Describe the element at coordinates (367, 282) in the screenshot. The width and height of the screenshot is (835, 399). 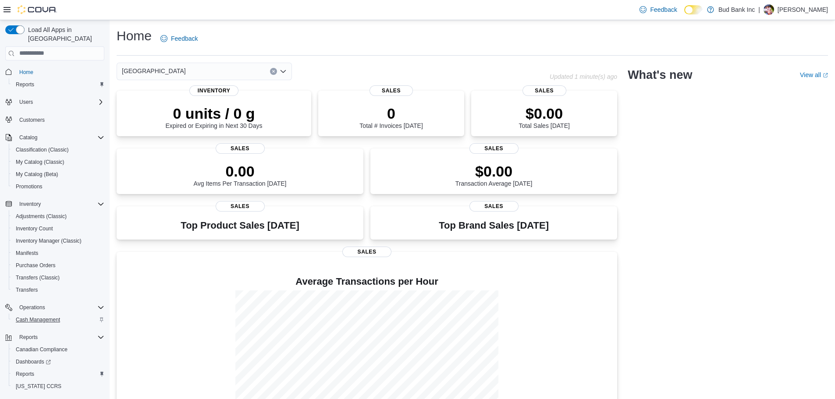
I see `h4: Average Transactions per Hour` at that location.